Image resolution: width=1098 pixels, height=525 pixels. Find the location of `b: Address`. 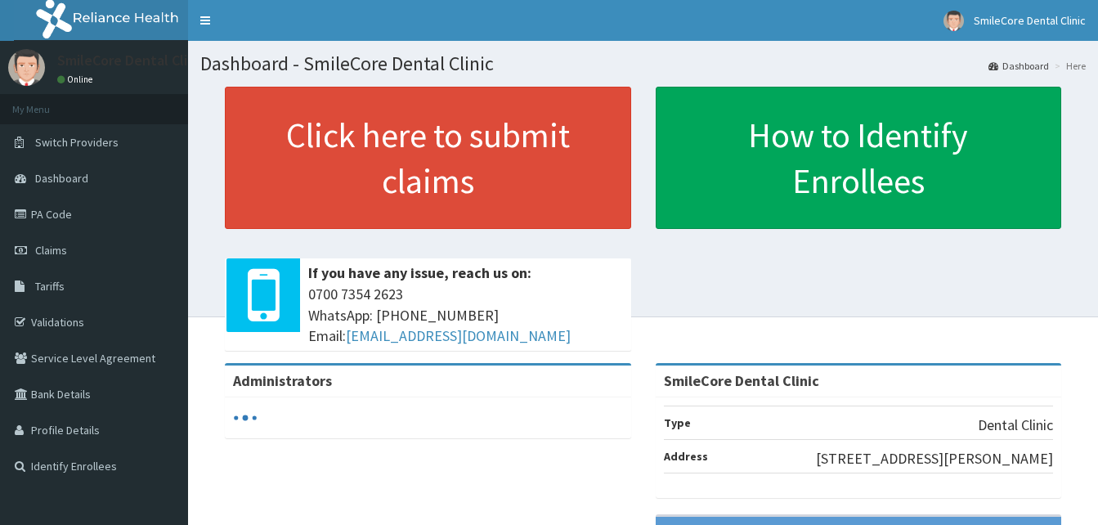

b: Address is located at coordinates (686, 456).